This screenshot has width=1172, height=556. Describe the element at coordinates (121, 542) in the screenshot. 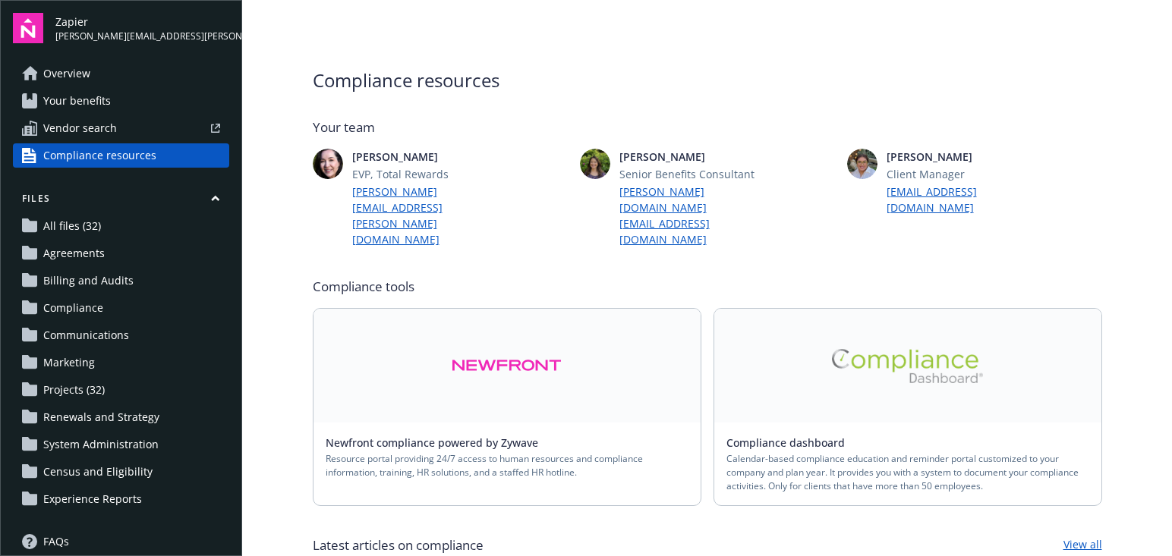

I see `a: FAQs` at that location.